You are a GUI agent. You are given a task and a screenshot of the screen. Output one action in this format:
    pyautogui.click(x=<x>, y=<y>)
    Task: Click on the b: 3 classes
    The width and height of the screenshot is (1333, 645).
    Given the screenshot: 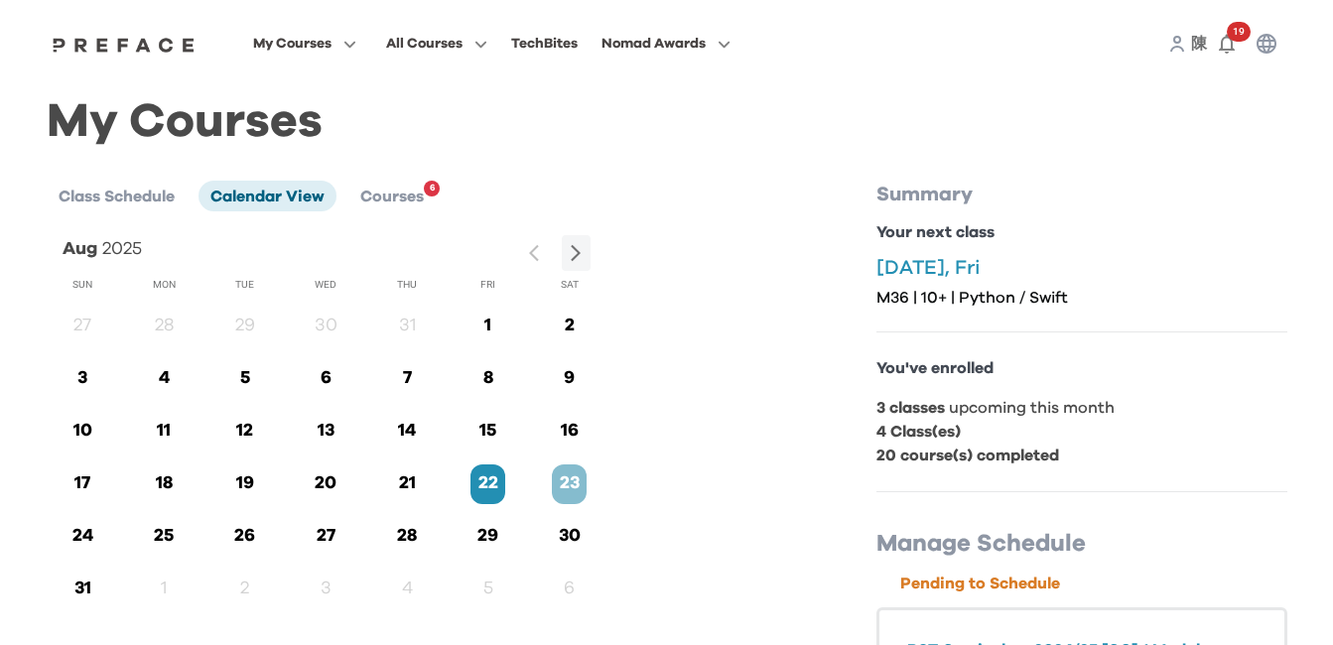 What is the action you would take?
    pyautogui.click(x=910, y=408)
    